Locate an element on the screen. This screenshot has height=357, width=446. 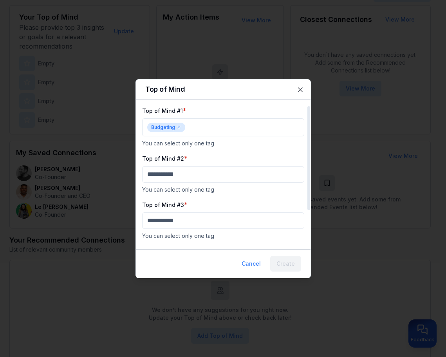
label: Top of Mind #1 is located at coordinates (163, 110).